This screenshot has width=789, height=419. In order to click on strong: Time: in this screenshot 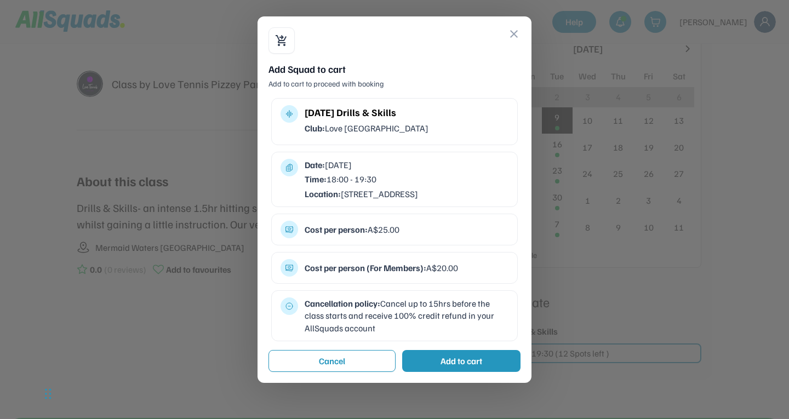, I will do `click(316, 179)`.